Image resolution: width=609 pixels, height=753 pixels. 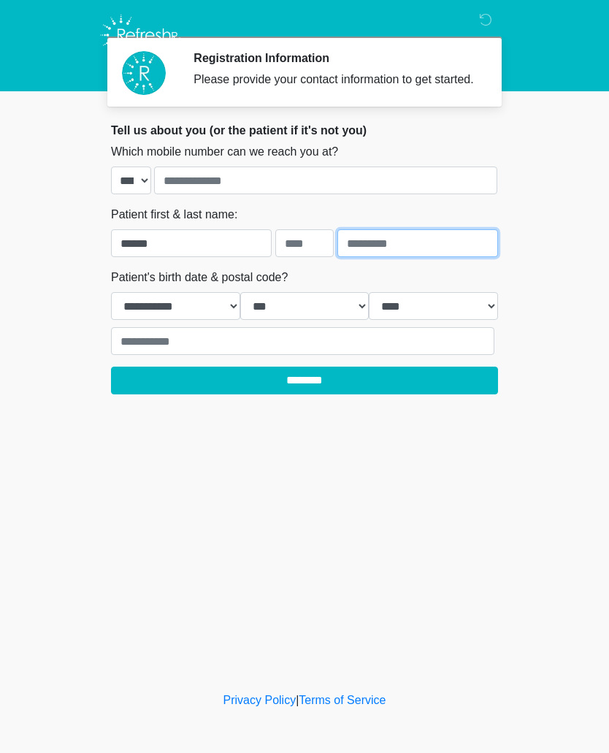 What do you see at coordinates (224, 152) in the screenshot?
I see `label: Which mobile number can we reach you at?` at bounding box center [224, 152].